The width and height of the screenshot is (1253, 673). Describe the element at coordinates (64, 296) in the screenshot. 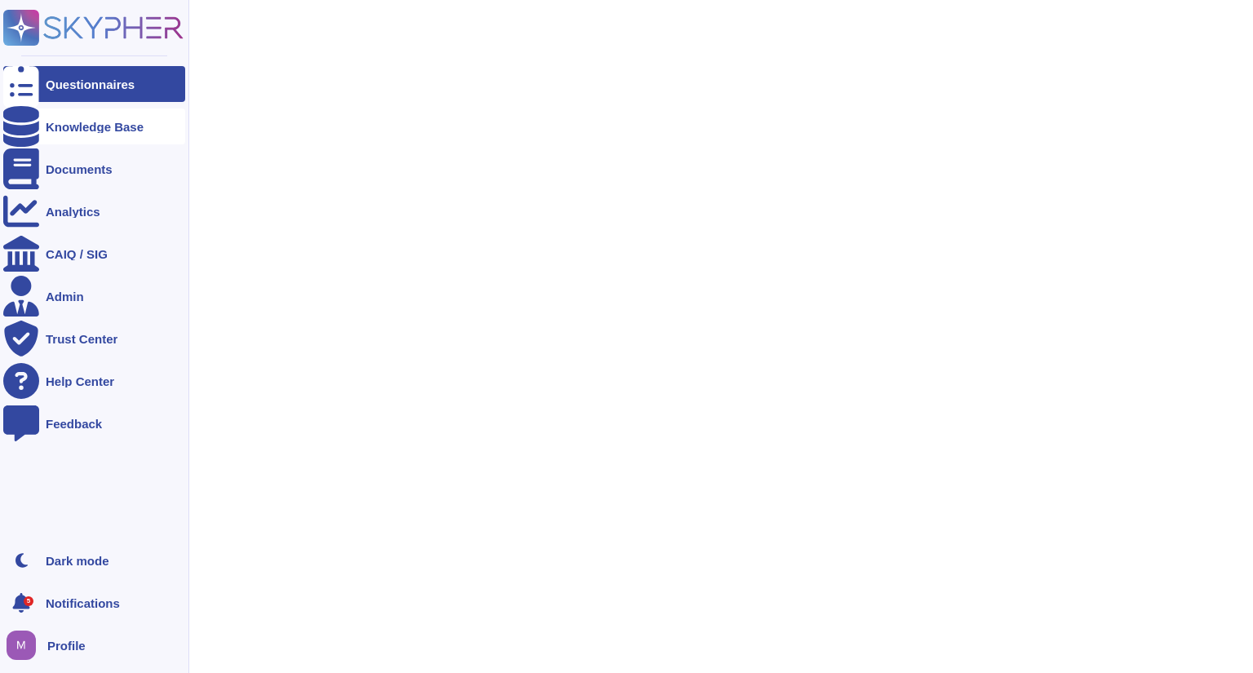

I see `div: Admin` at that location.